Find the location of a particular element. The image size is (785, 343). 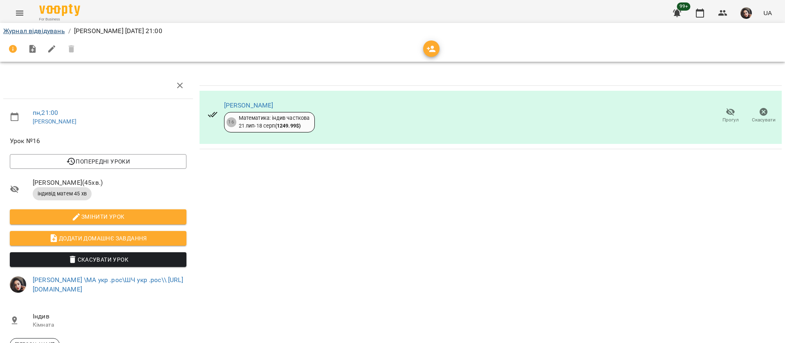

button: Змінити урок is located at coordinates (98, 217).